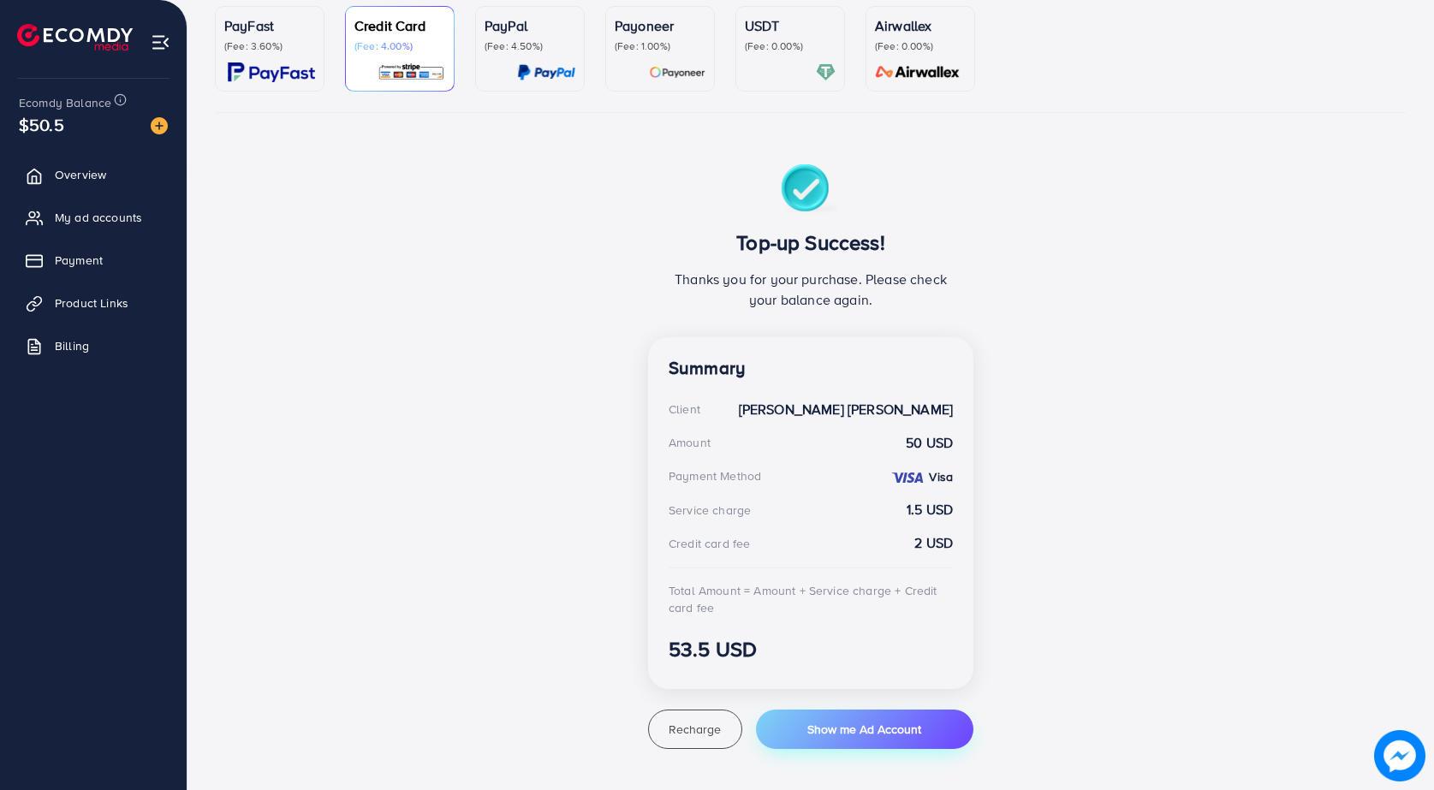 This screenshot has height=790, width=1434. Describe the element at coordinates (811, 190) in the screenshot. I see `img: success` at that location.